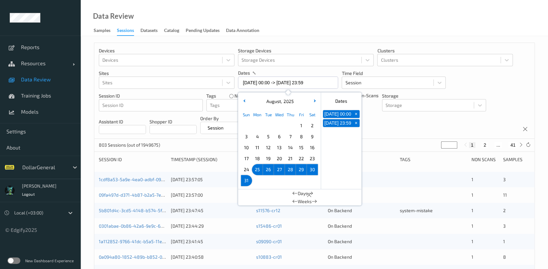  Describe the element at coordinates (268, 147) in the screenshot. I see `div: Choose Tuesday August 12 of 2025` at that location.